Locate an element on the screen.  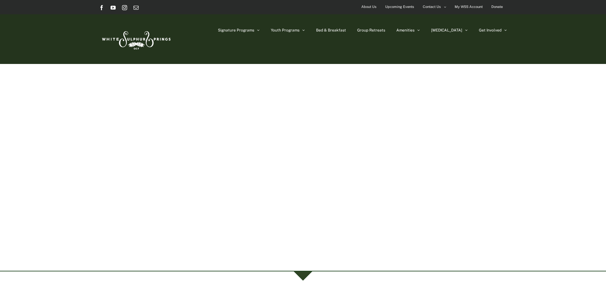
span: Signature Programs is located at coordinates (236, 30).